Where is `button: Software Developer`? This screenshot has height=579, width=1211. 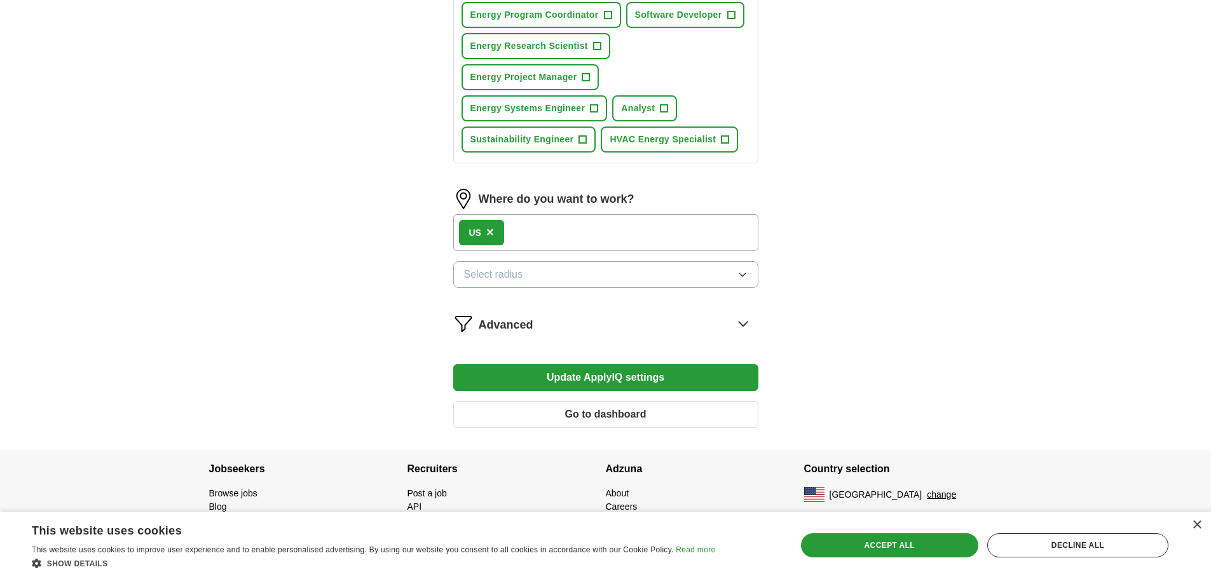
button: Software Developer is located at coordinates (686, 15).